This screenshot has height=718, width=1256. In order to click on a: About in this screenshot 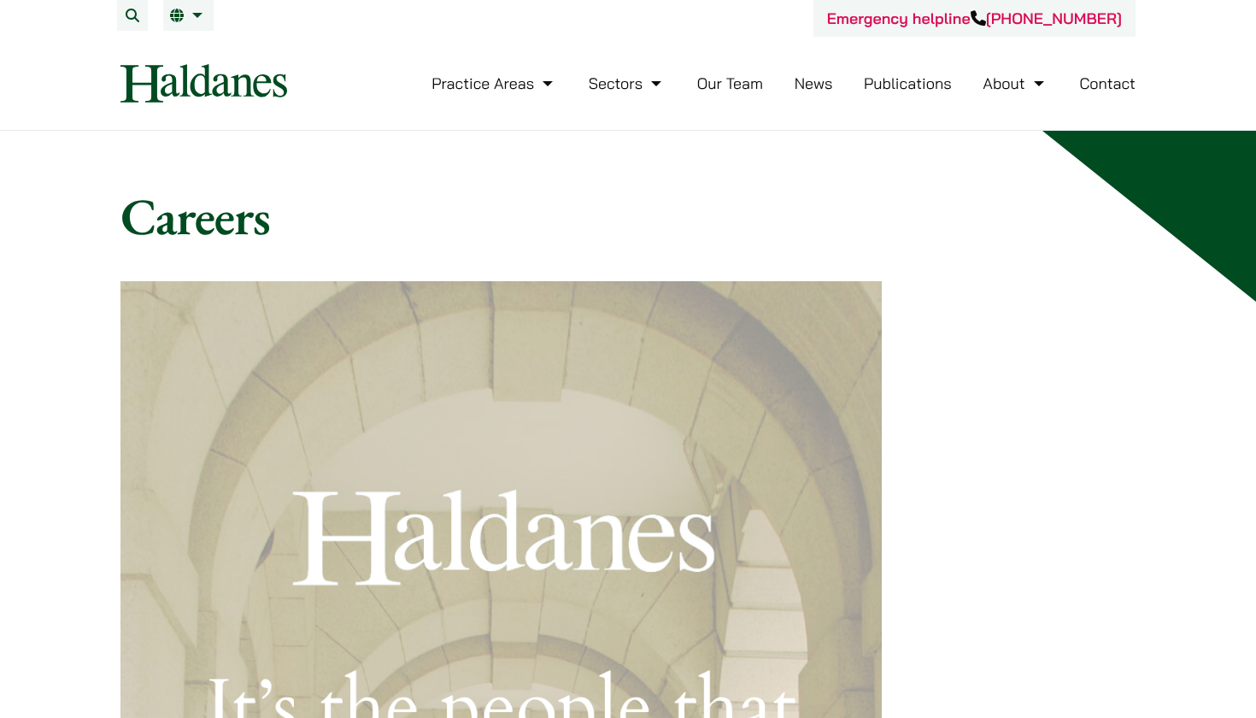, I will do `click(1015, 83)`.